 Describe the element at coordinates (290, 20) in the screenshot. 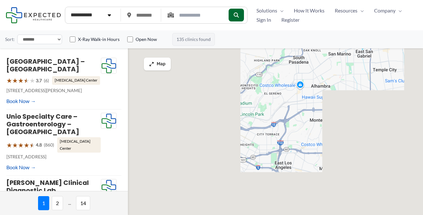

I see `span: Register` at that location.